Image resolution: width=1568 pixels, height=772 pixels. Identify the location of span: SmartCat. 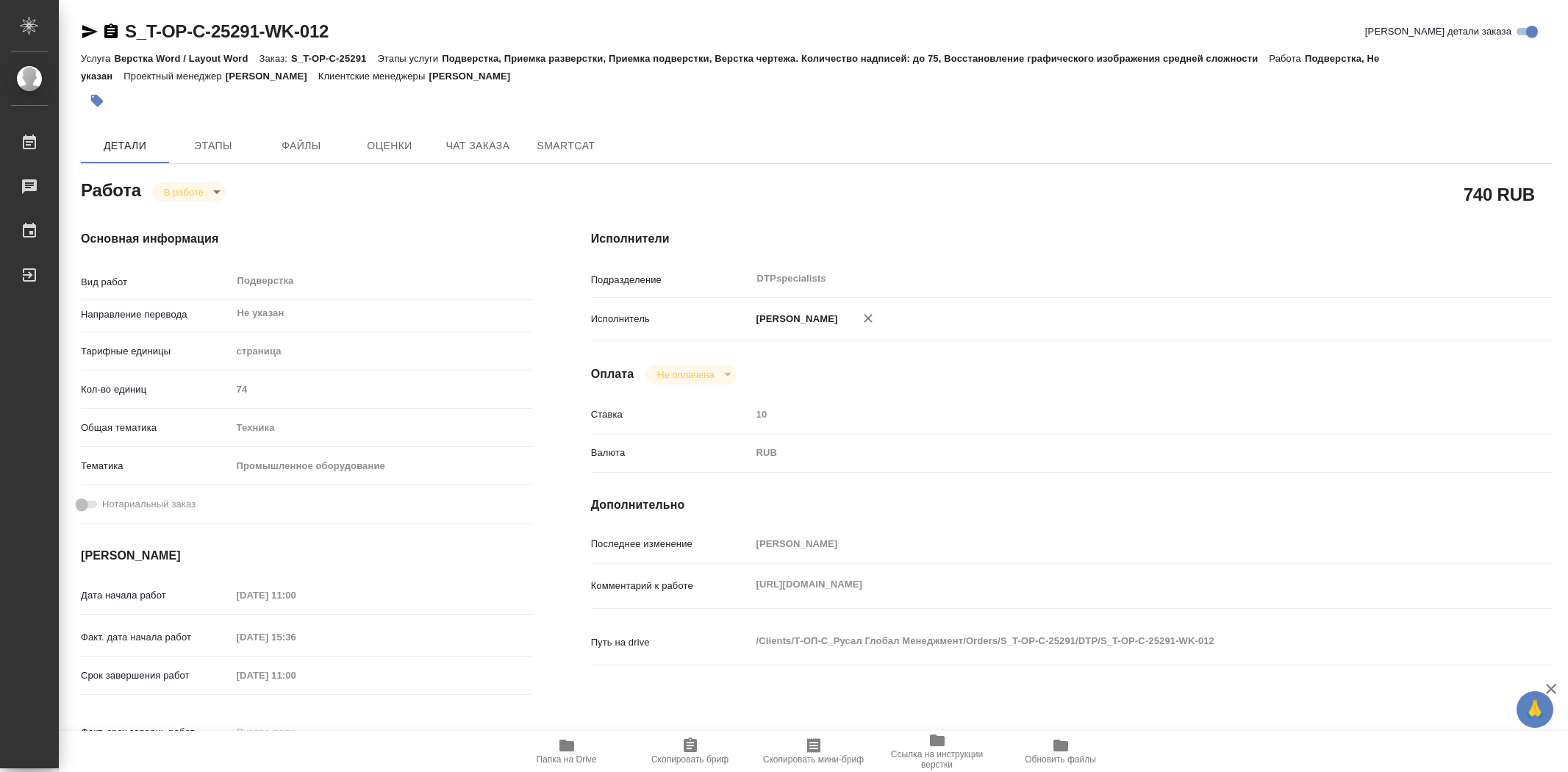
(566, 146).